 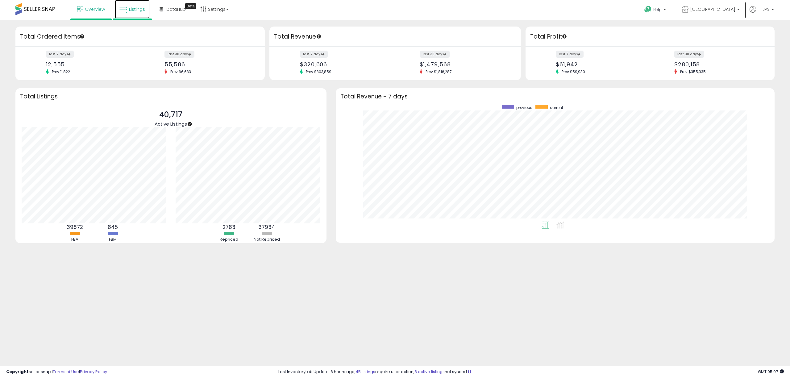 I want to click on span: Hi JPS, so click(x=764, y=9).